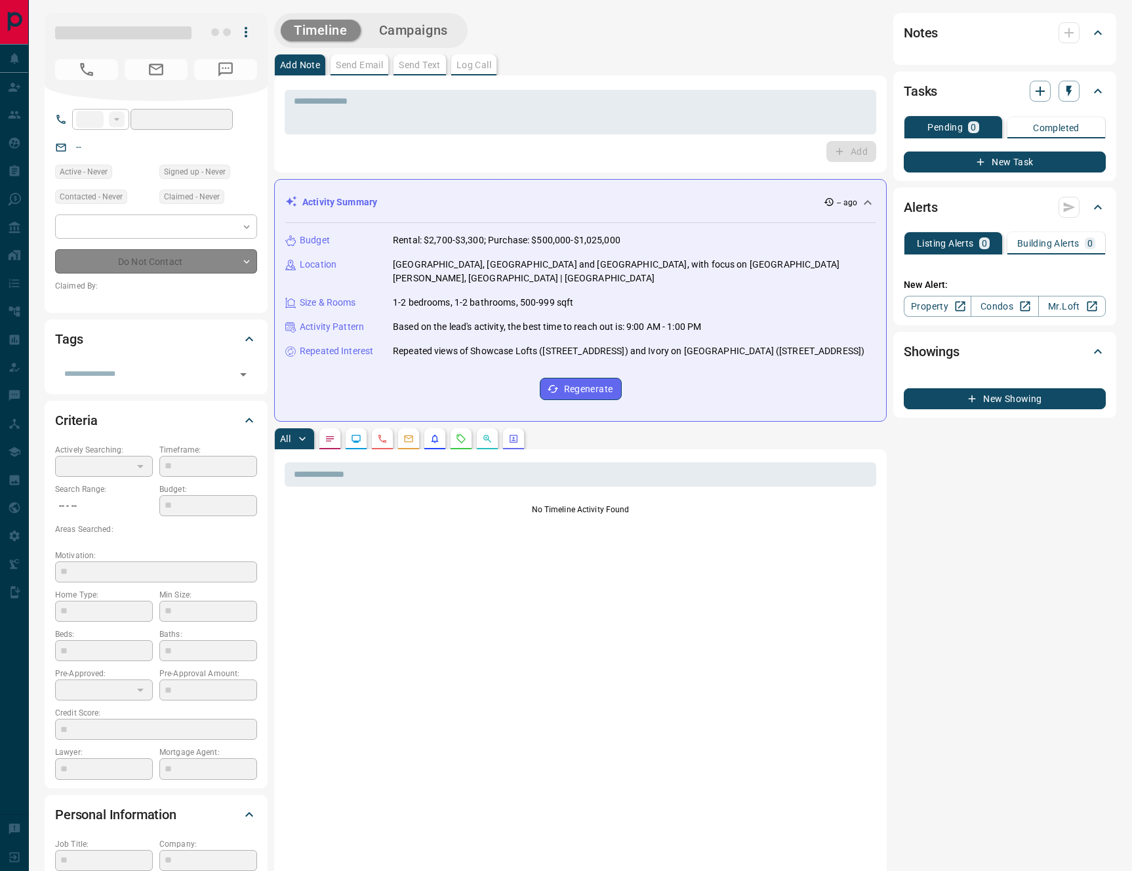  I want to click on h2: Tasks, so click(920, 91).